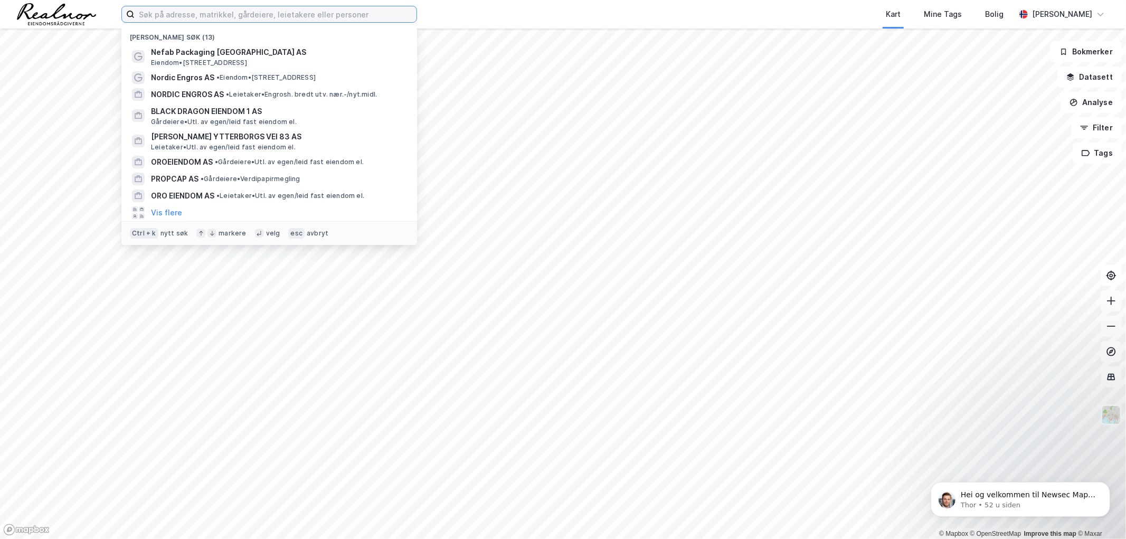  What do you see at coordinates (996, 534) in the screenshot?
I see `a: OpenStreetMap` at bounding box center [996, 534].